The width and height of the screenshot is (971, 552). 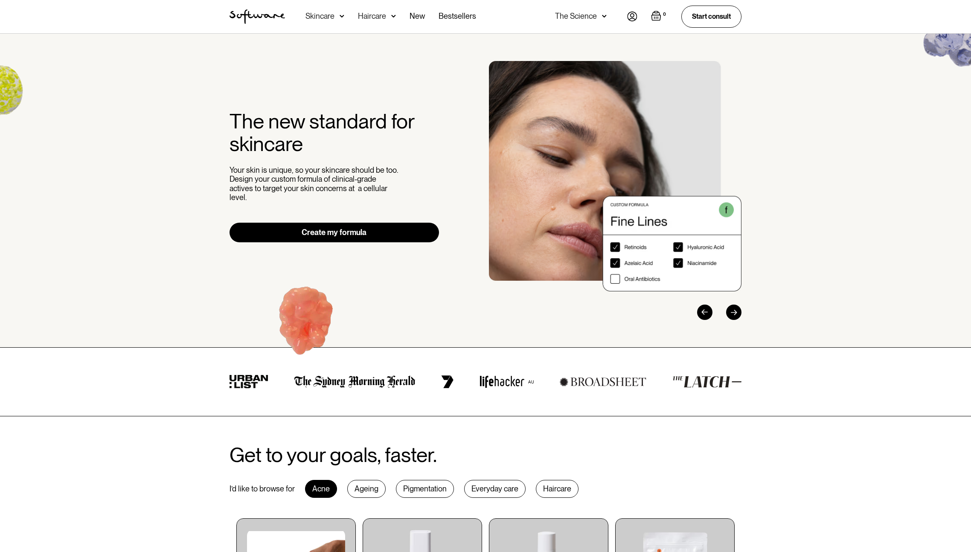 I want to click on div: I’d like to browse for, so click(x=262, y=489).